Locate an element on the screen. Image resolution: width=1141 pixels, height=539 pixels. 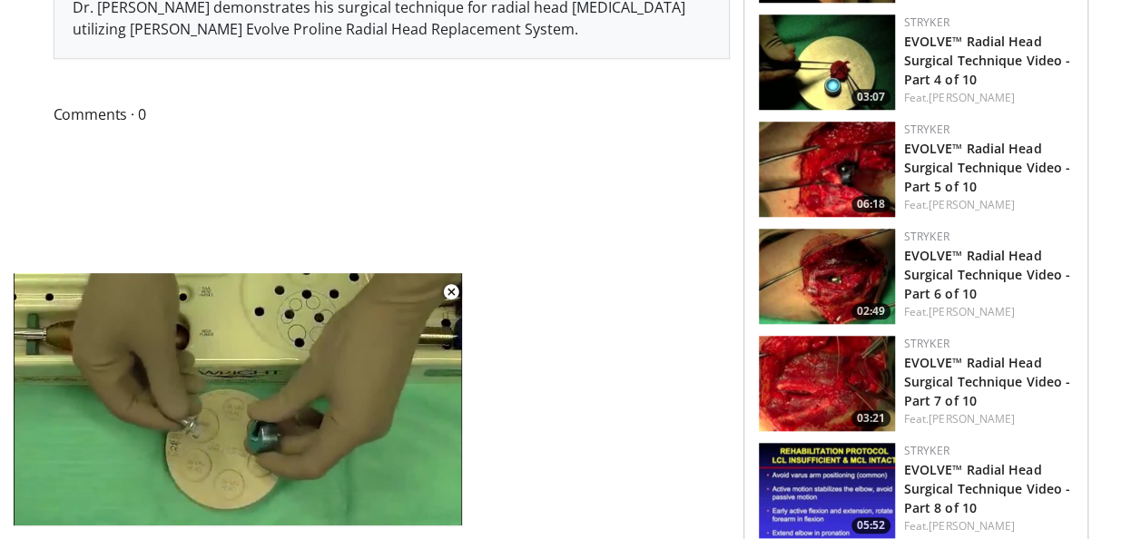
a: EVOLVE™ Radial Head Surgical Technique Video - Part 5 of 10 is located at coordinates (987, 167).